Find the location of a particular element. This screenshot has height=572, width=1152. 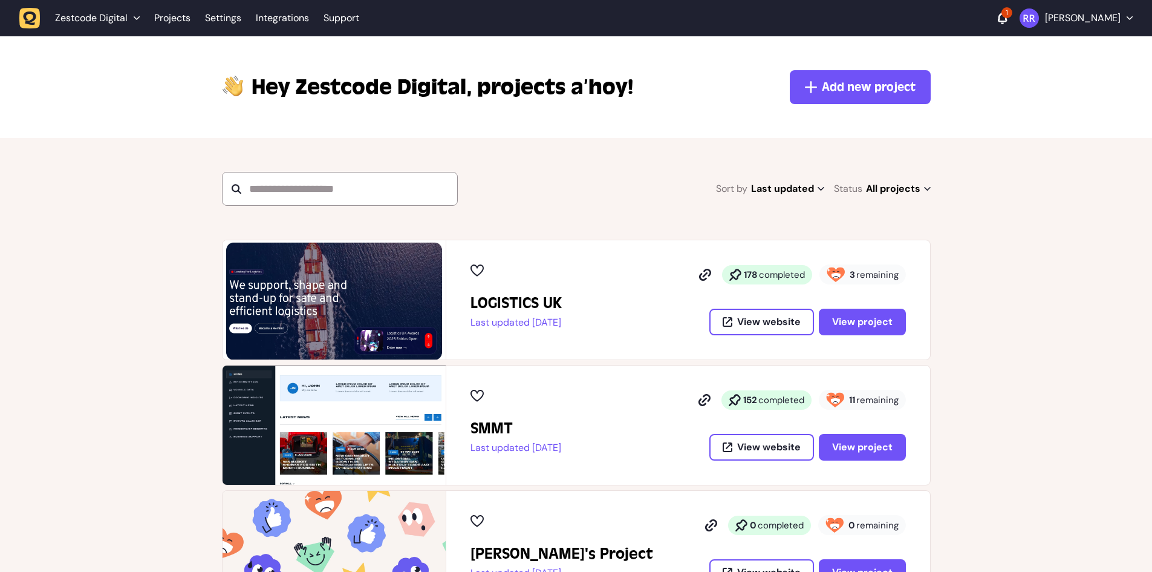

strong: 178 is located at coordinates (751, 275).